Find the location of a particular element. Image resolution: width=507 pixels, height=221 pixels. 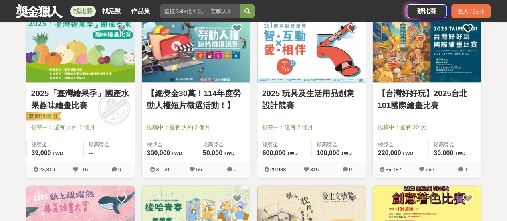

span: 662 is located at coordinates (430, 169).